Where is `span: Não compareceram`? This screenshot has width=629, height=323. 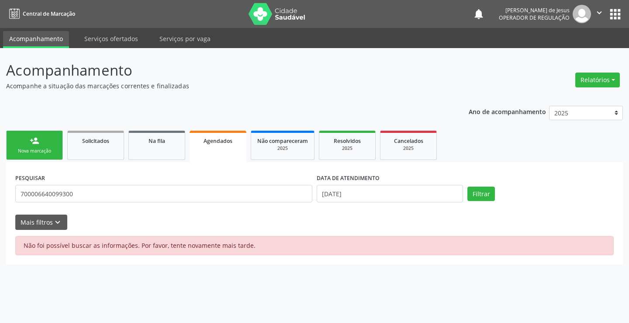
span: Não compareceram is located at coordinates (282, 141).